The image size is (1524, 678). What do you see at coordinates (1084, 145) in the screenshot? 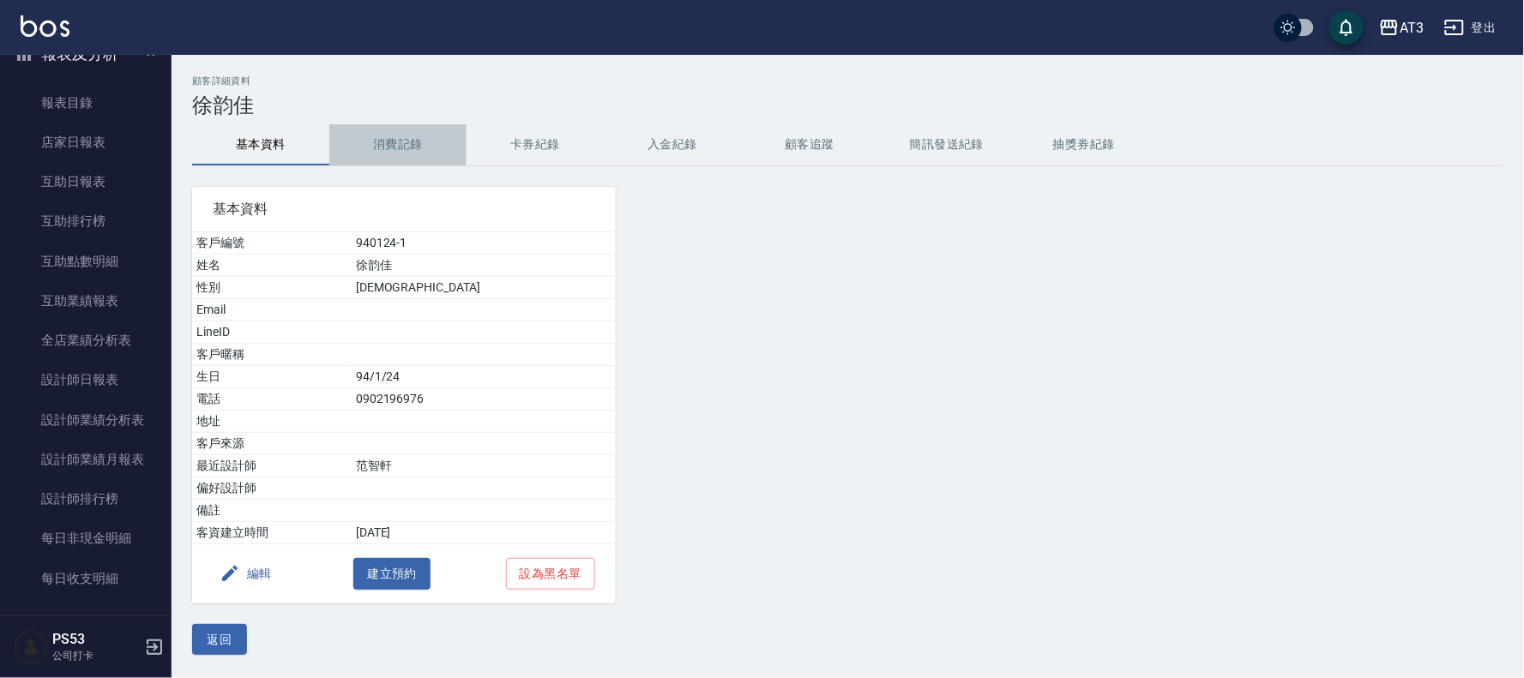
I see `button: 抽獎券紀錄` at bounding box center [1084, 145].